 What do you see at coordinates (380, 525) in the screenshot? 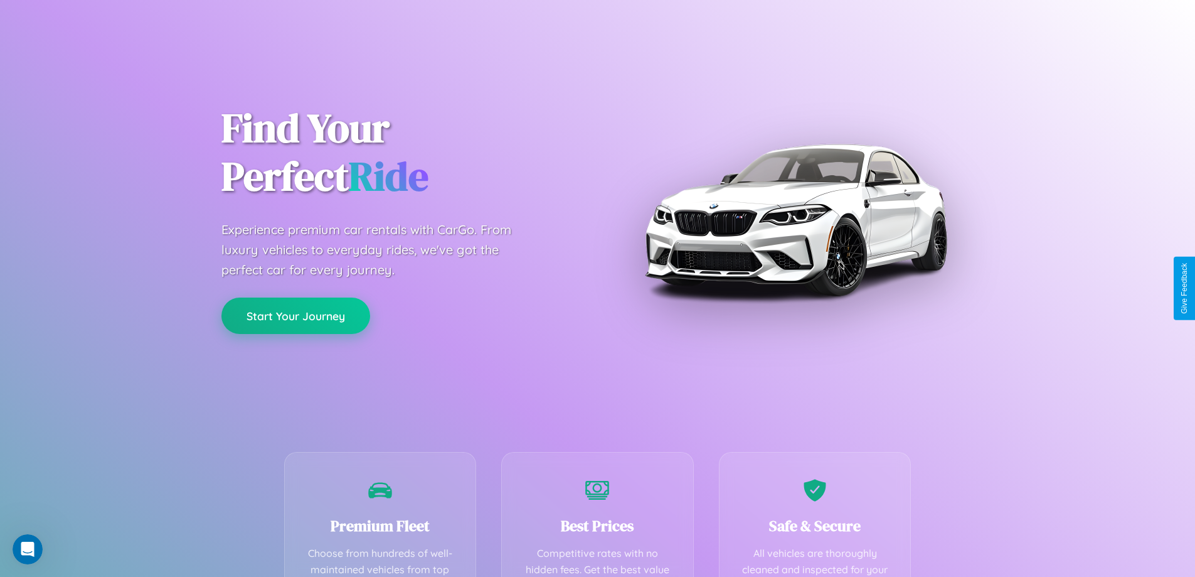
I see `h3: Premium Fleet` at bounding box center [380, 525].